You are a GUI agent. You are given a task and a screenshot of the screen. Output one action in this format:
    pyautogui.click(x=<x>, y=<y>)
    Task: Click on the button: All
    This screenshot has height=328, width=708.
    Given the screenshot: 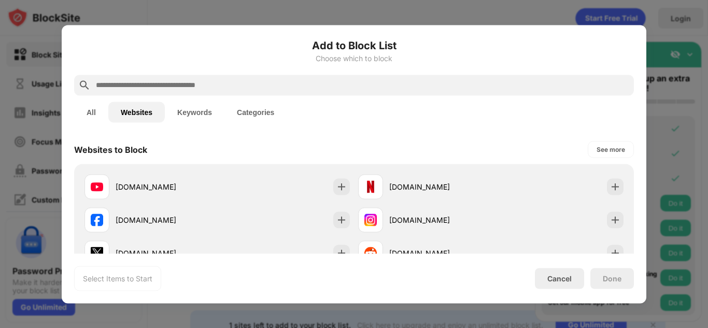 What is the action you would take?
    pyautogui.click(x=91, y=112)
    